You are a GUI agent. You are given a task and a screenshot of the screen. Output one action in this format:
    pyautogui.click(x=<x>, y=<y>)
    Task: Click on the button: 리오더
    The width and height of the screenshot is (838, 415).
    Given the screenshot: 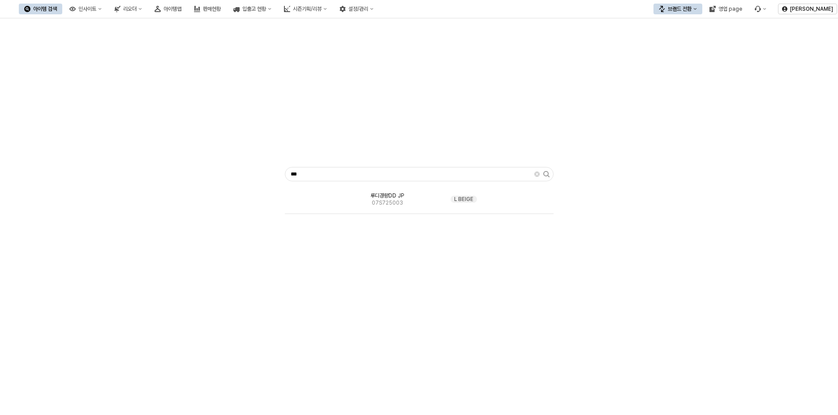 What is the action you would take?
    pyautogui.click(x=128, y=9)
    